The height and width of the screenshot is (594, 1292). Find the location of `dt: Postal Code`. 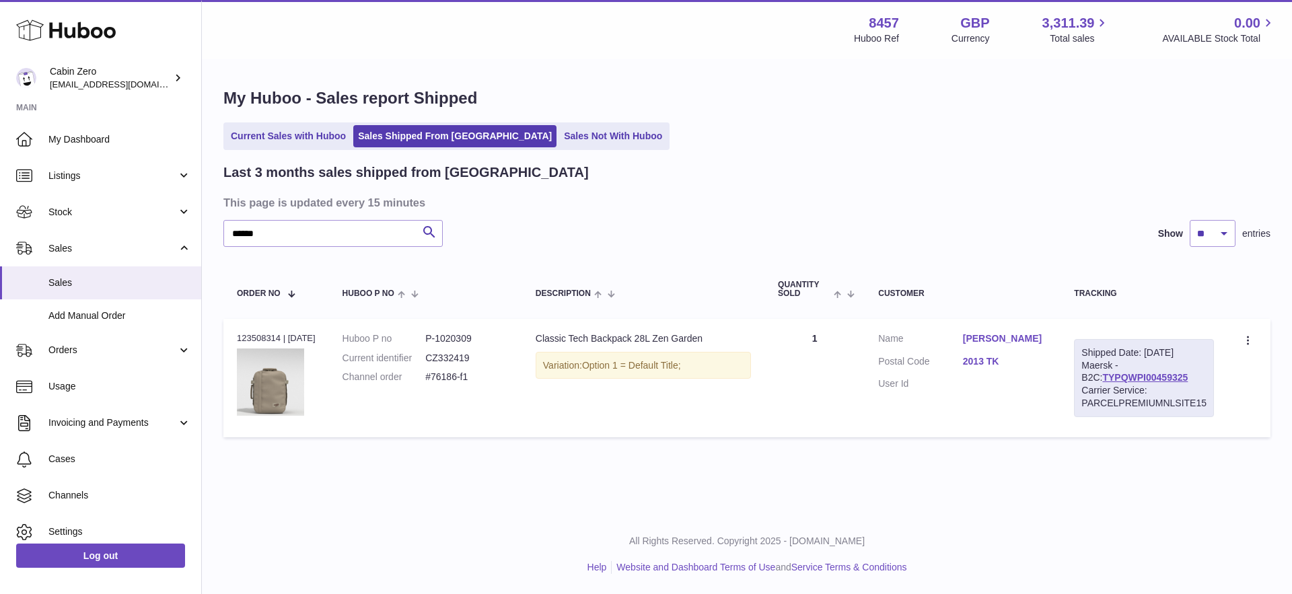

dt: Postal Code is located at coordinates (920, 363).